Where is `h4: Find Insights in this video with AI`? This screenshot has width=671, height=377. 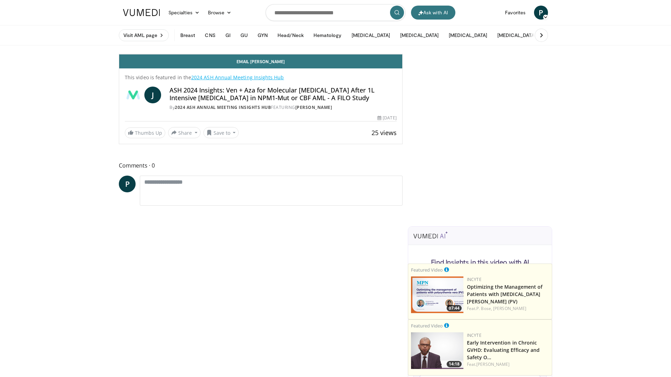
h4: Find Insights in this video with AI is located at coordinates (480, 262).